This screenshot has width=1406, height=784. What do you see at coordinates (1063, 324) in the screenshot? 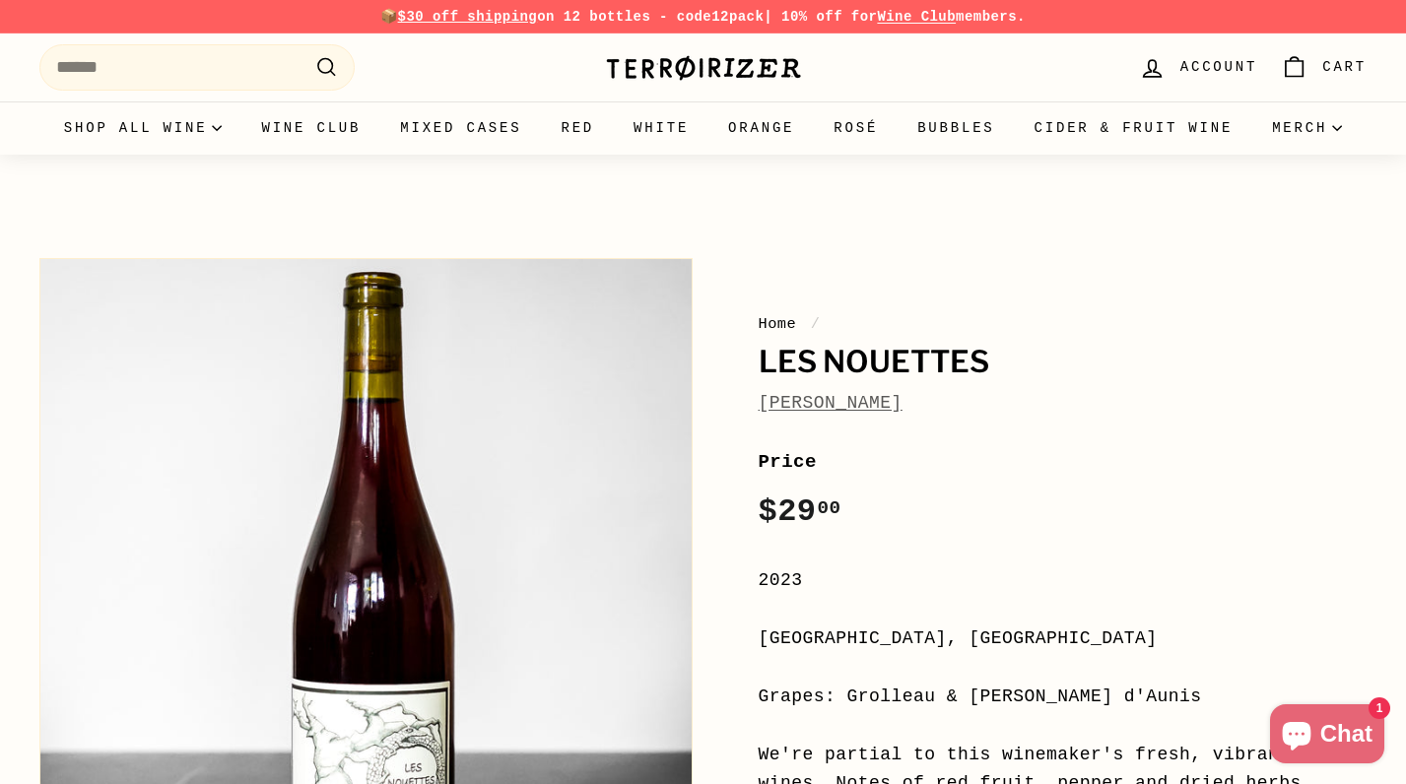
I see `nav: breadcrumbs` at bounding box center [1063, 324].